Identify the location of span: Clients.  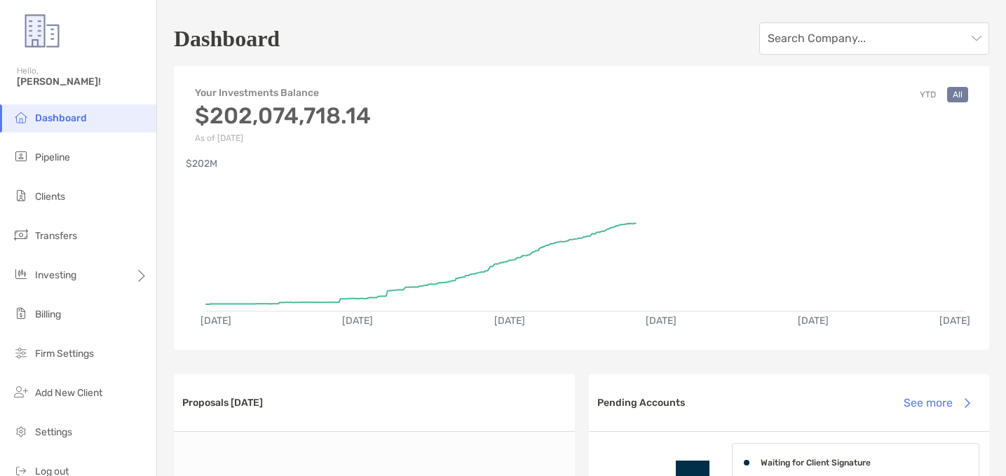
(50, 196).